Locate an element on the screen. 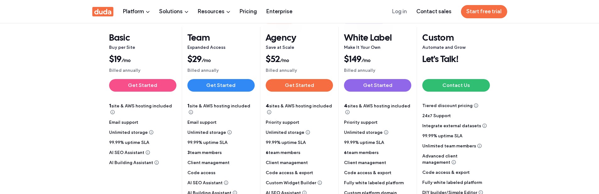 This screenshot has height=194, width=599. p: Tiered discount pricing is located at coordinates (456, 106).